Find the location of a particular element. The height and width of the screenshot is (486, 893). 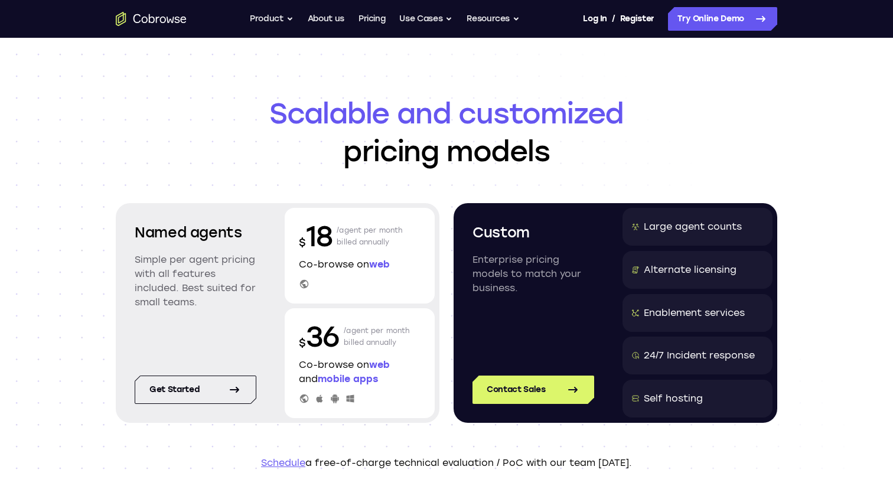

div: Large agent counts is located at coordinates (693, 227).